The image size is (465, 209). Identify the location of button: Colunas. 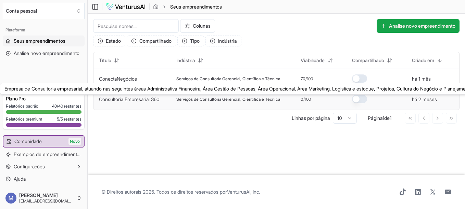
(197, 26).